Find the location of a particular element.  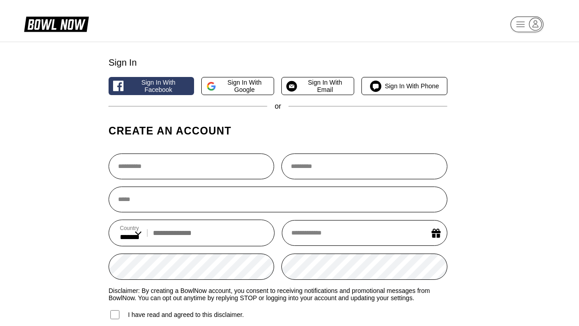

span: Sign in with Email is located at coordinates (325, 86).